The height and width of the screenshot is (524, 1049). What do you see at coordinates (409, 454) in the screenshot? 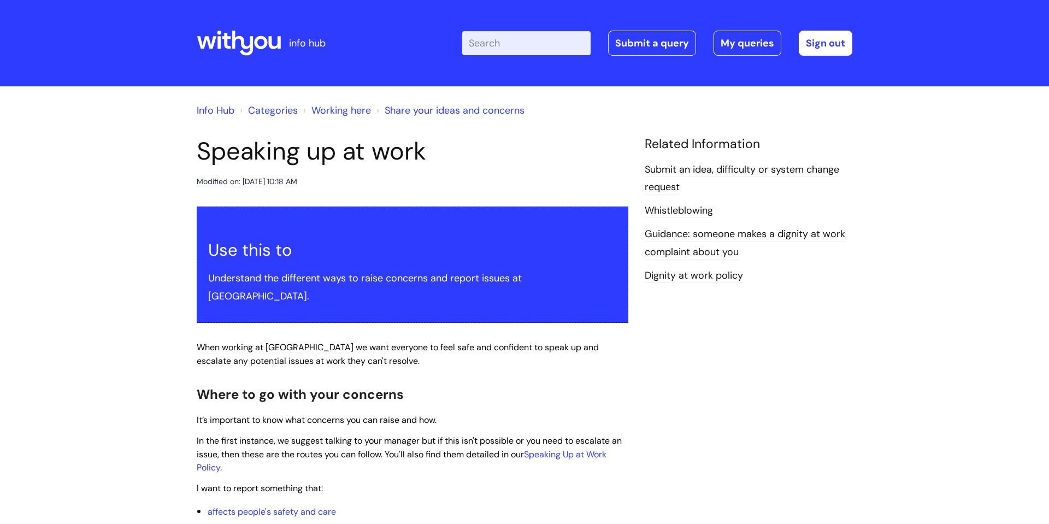
I see `span: In the first instance, we suggest talking to your manager but if this isn't possible or you need ...` at bounding box center [409, 454].